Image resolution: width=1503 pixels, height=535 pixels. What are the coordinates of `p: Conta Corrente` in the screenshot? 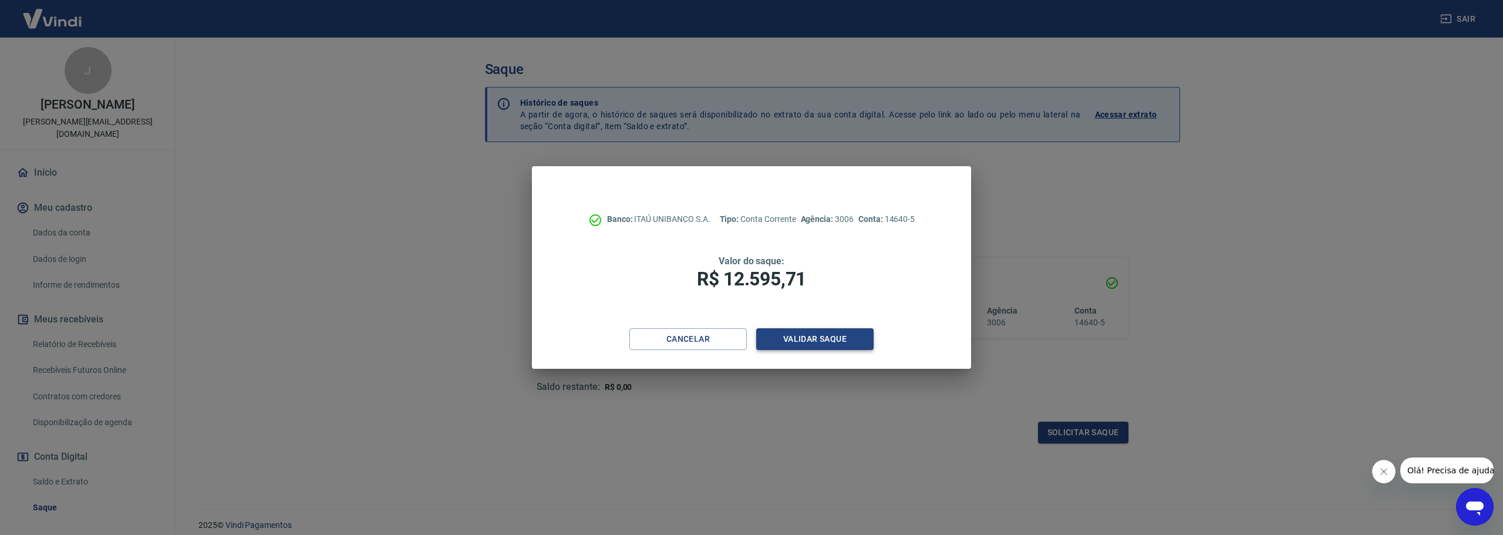 It's located at (758, 219).